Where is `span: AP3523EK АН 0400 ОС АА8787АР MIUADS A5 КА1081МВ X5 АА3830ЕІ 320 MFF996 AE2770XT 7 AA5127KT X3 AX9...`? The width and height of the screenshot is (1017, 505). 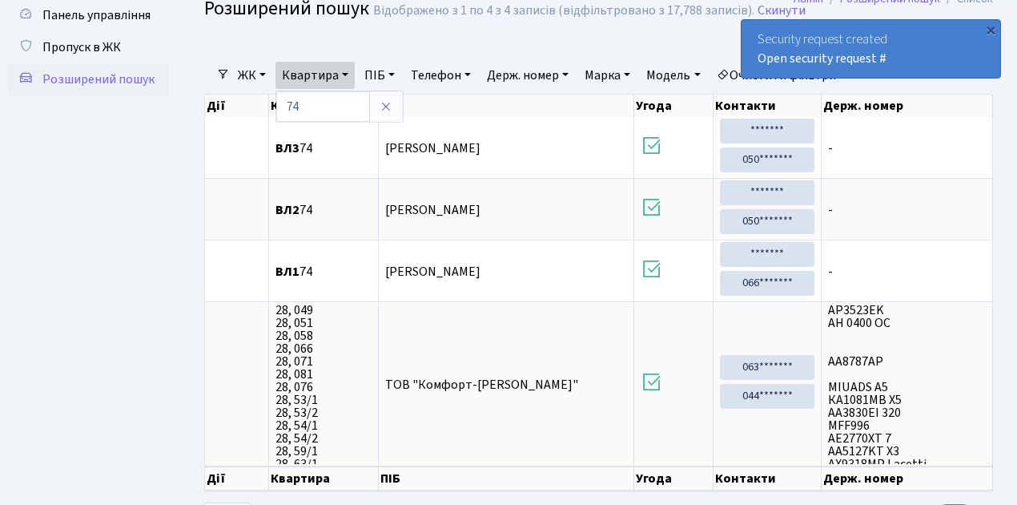 span: AP3523EK АН 0400 ОС АА8787АР MIUADS A5 КА1081МВ X5 АА3830ЕІ 320 MFF996 AE2770XT 7 AA5127KT X3 AX9... is located at coordinates (907, 384).